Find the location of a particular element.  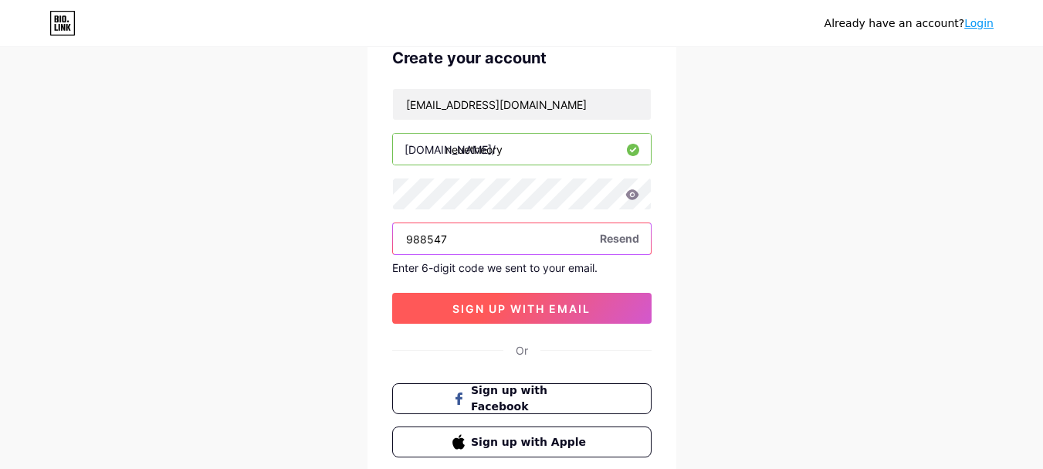

a: Sign up with Facebook is located at coordinates (522, 398).